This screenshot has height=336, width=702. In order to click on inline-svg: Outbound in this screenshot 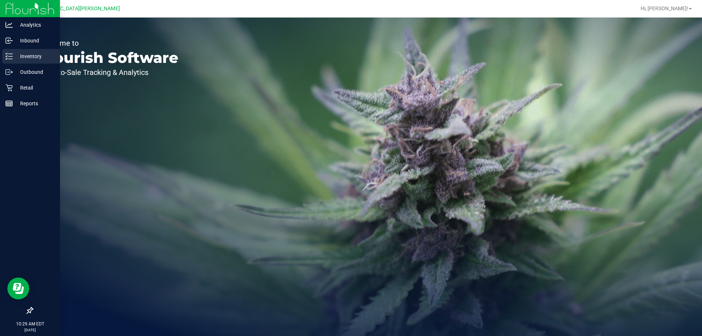, I will do `click(9, 72)`.